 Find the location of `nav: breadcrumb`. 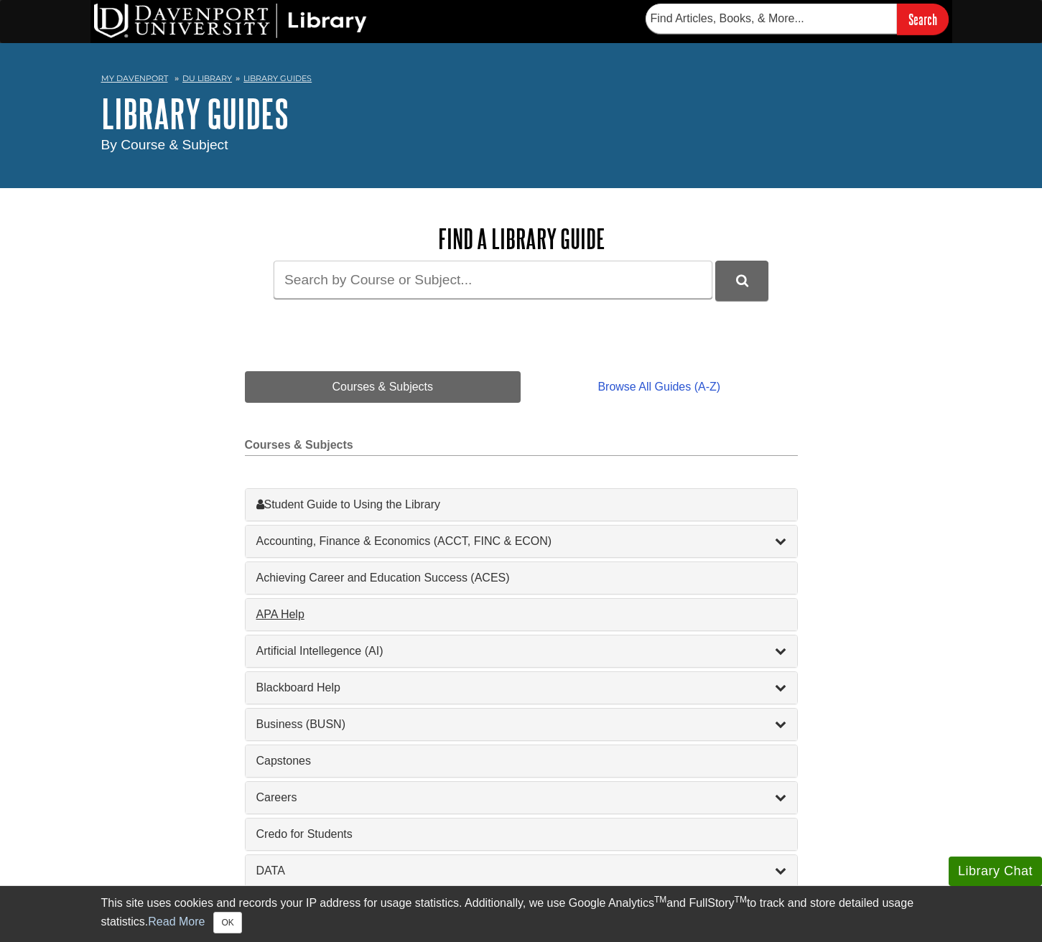

nav: breadcrumb is located at coordinates (521, 80).